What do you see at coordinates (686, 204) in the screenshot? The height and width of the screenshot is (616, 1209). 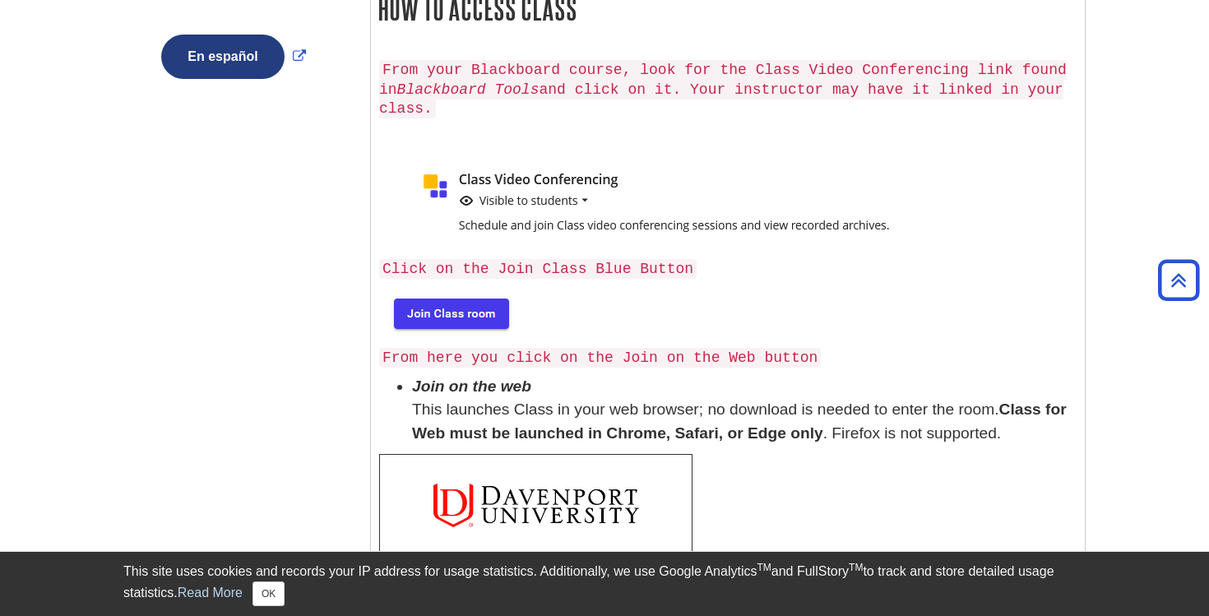 I see `img: class` at bounding box center [686, 204].